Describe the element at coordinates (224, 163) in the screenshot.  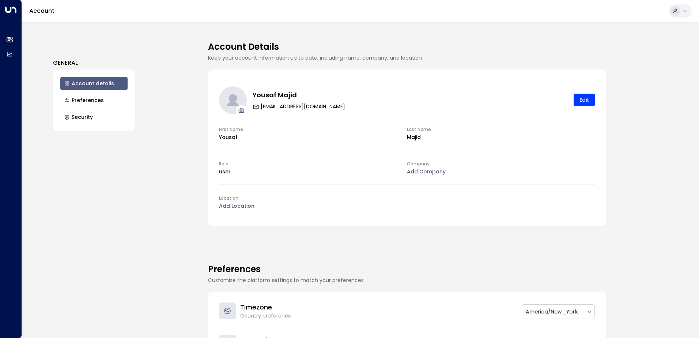
I see `label: Role` at that location.